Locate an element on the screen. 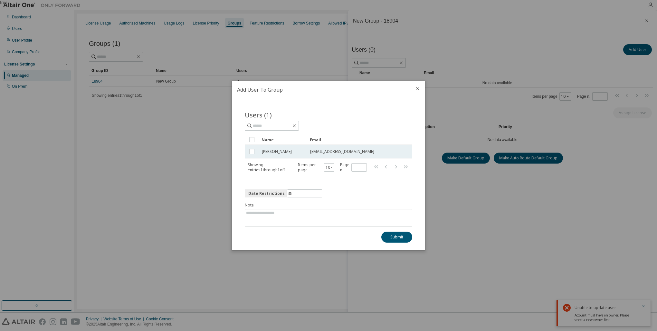 The image size is (657, 331). button: Submit is located at coordinates (397, 237).